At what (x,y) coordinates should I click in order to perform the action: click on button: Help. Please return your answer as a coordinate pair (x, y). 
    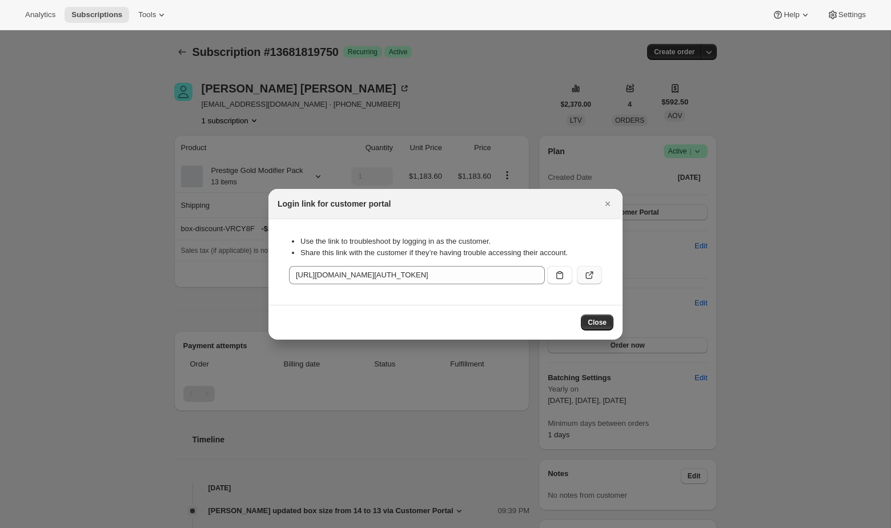
    Looking at the image, I should click on (791, 15).